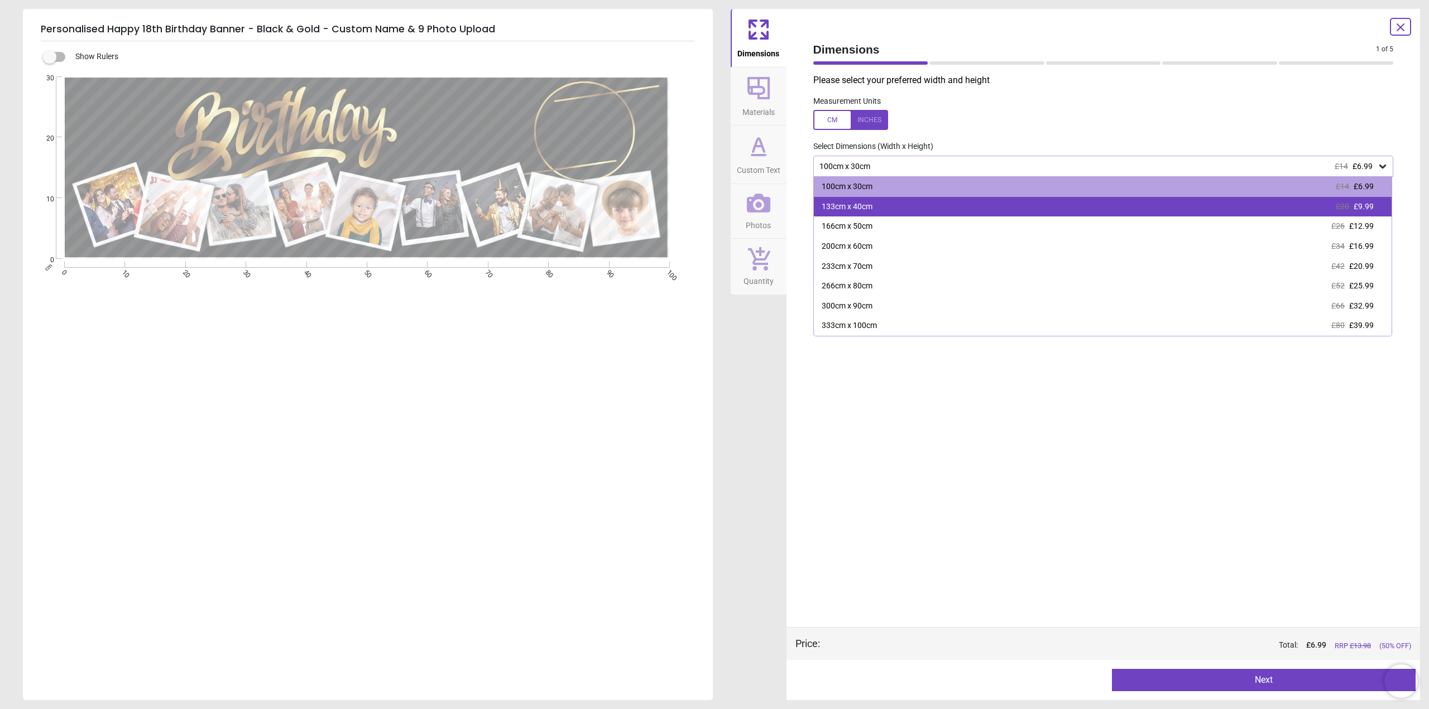 This screenshot has height=709, width=1429. What do you see at coordinates (847, 247) in the screenshot?
I see `div: 200cm x 60cm` at bounding box center [847, 247].